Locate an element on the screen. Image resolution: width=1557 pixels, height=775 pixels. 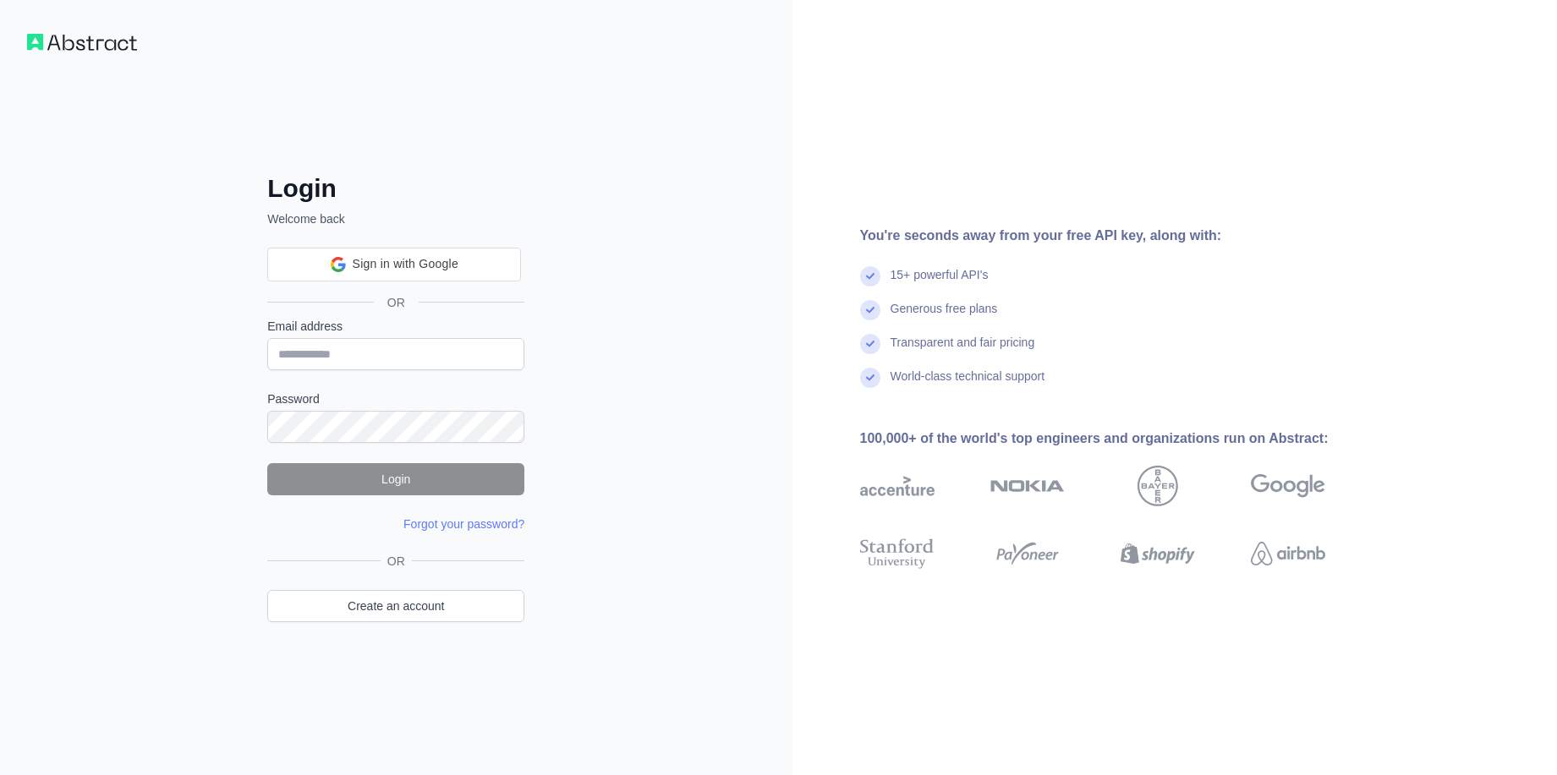
img: stanford university is located at coordinates (897, 554).